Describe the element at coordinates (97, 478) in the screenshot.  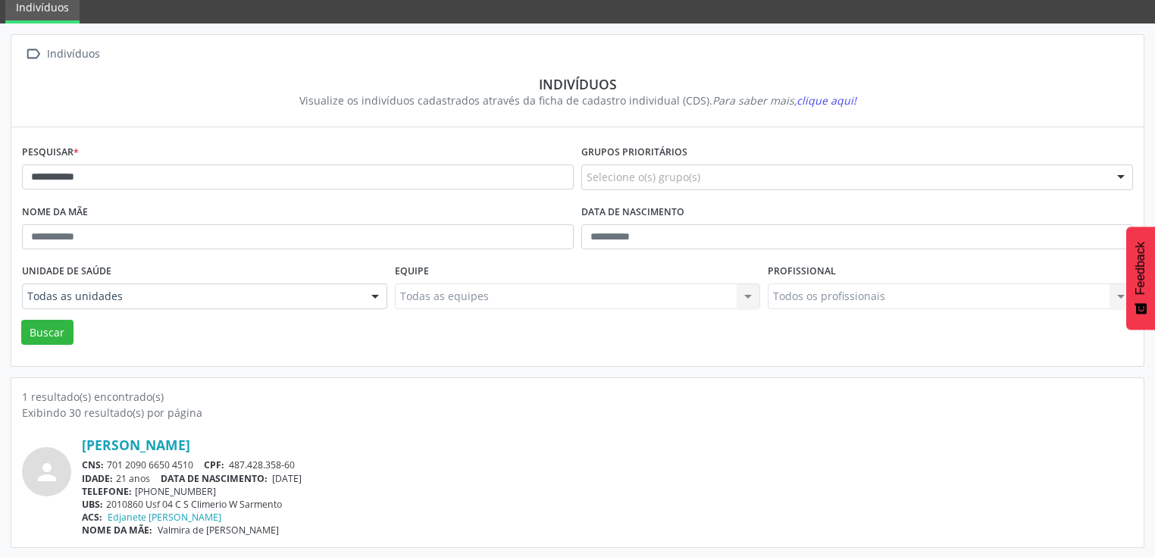
I see `span: IDADE:` at that location.